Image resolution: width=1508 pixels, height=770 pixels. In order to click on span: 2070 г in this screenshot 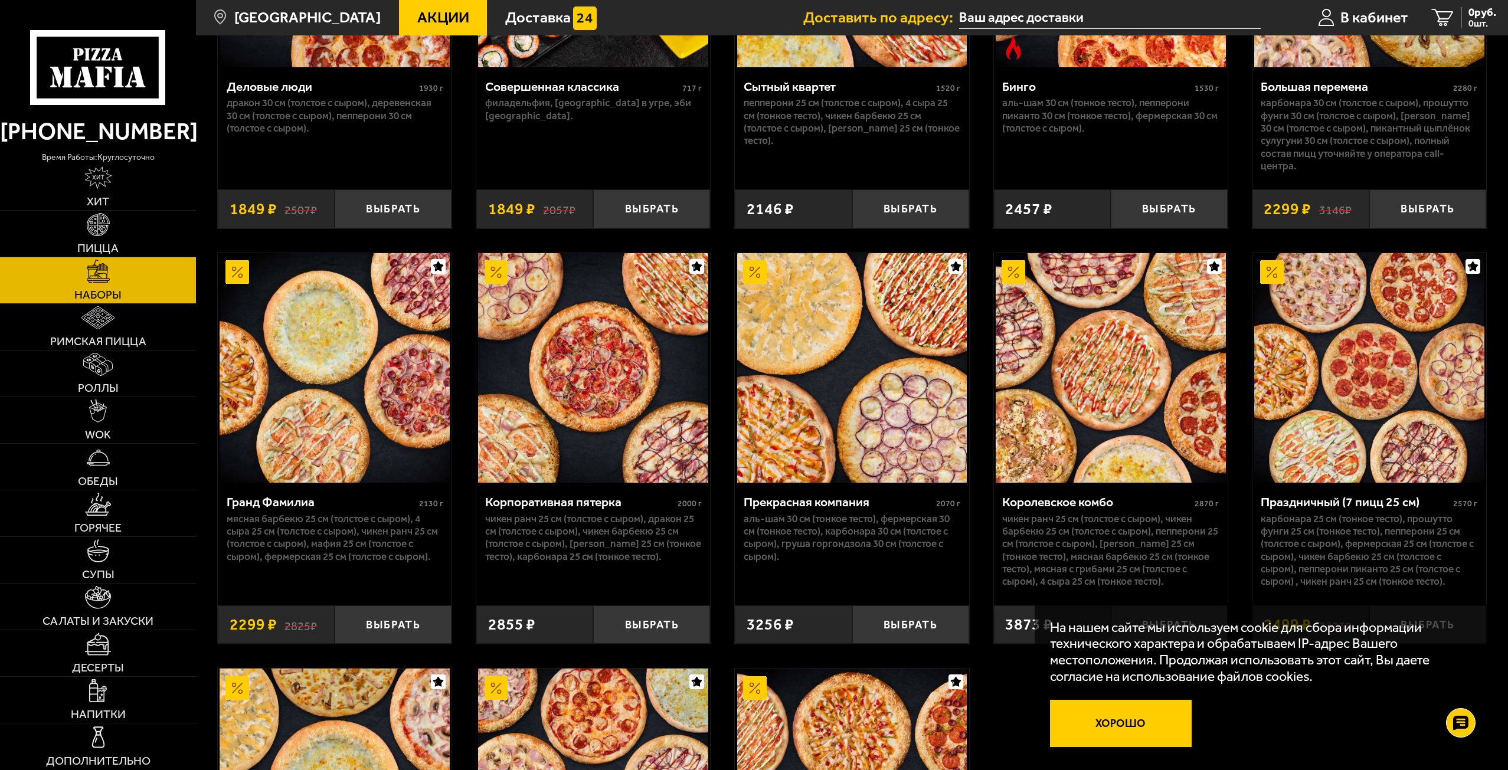, I will do `click(948, 503)`.